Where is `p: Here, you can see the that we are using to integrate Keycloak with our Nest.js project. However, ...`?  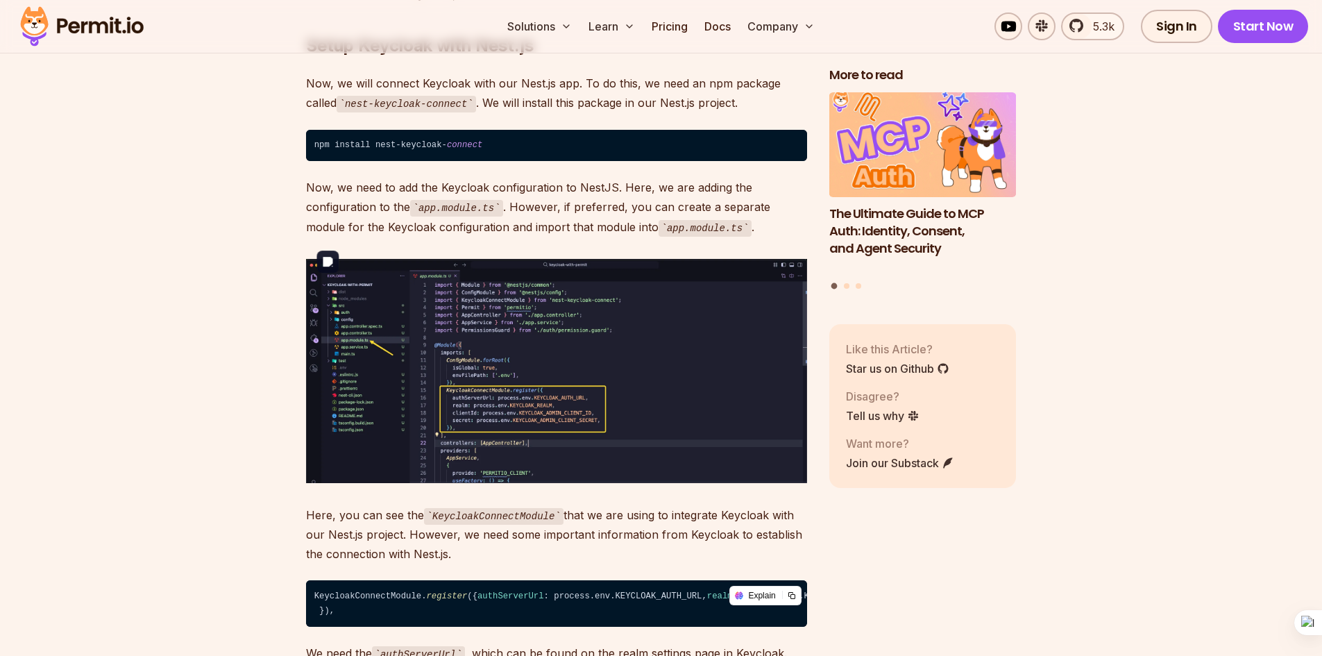
p: Here, you can see the that we are using to integrate Keycloak with our Nest.js project. However, ... is located at coordinates (556, 534).